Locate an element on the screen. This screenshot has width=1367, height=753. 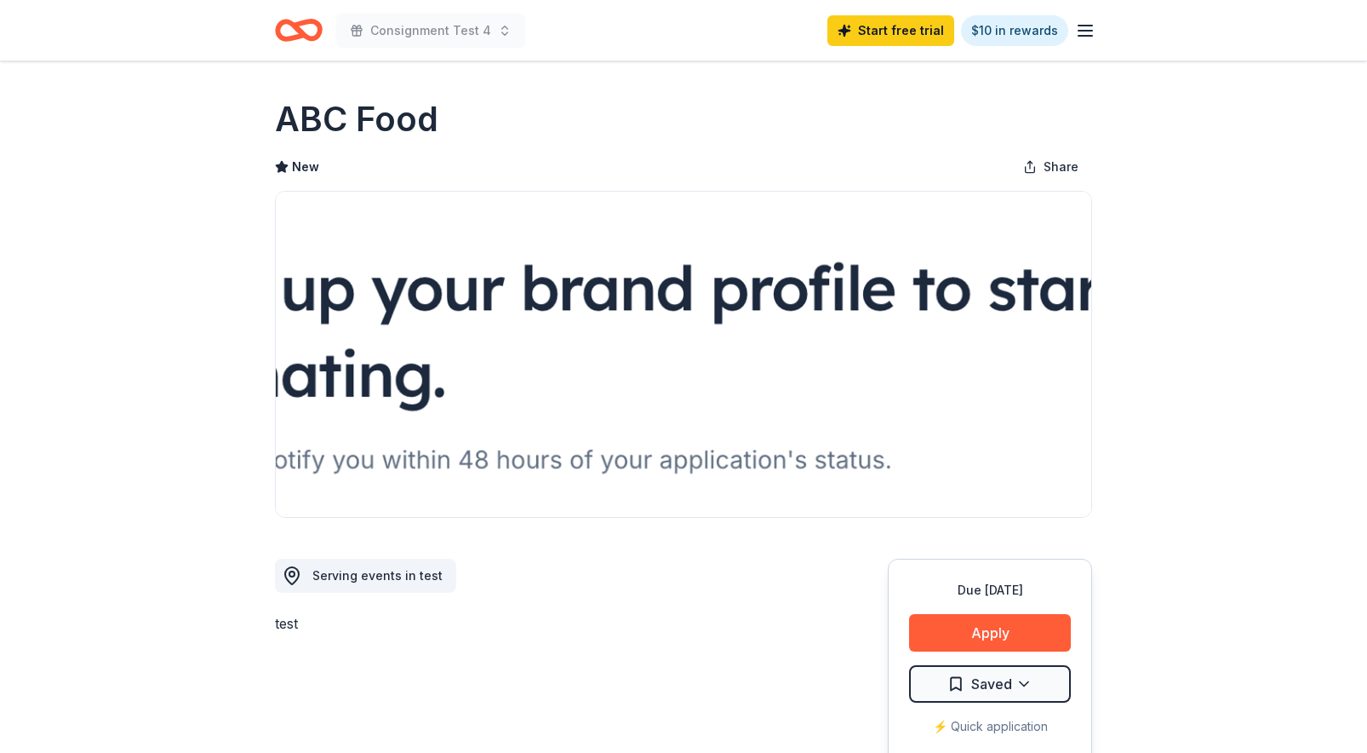
a: $10 in rewards is located at coordinates (1015, 31).